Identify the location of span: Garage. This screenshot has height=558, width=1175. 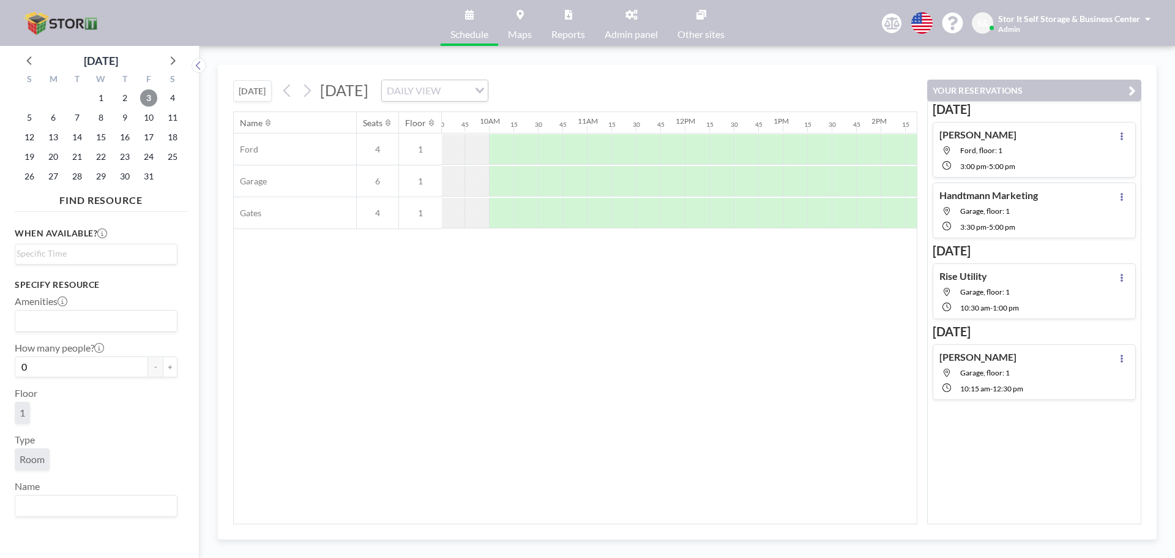
(250, 181).